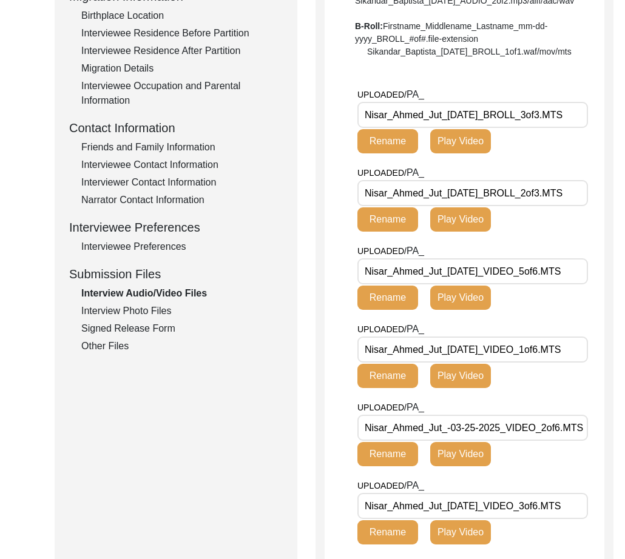 Image resolution: width=625 pixels, height=559 pixels. What do you see at coordinates (182, 346) in the screenshot?
I see `div: Other Files` at bounding box center [182, 346].